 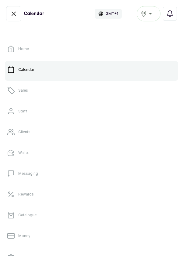 I want to click on p: Messaging, so click(x=28, y=173).